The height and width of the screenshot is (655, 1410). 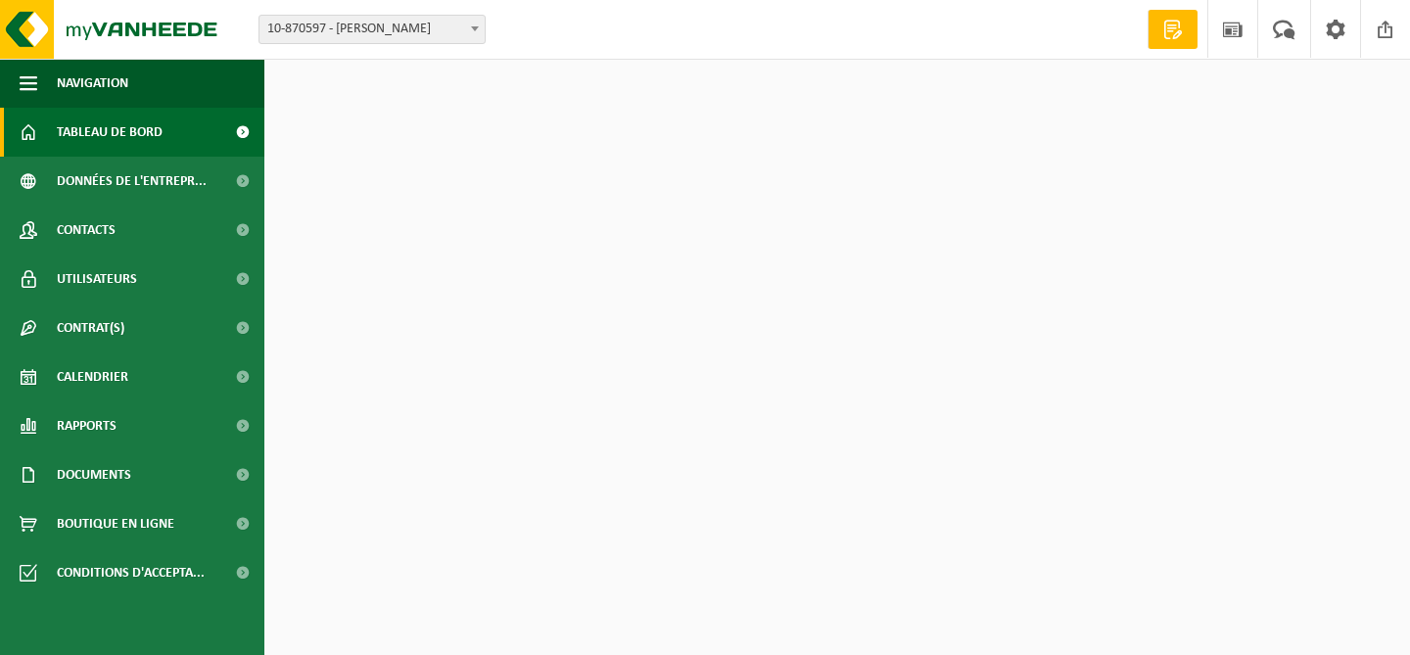 What do you see at coordinates (86, 426) in the screenshot?
I see `span: Rapports` at bounding box center [86, 426].